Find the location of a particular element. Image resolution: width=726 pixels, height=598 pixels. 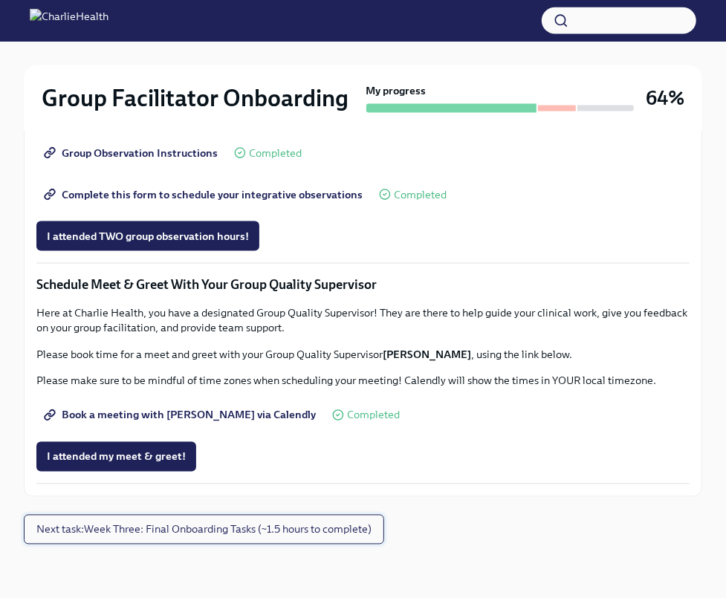

a: Next task:Week Three: Final Onboarding Tasks (~1.5 hours to complete) is located at coordinates (204, 530).